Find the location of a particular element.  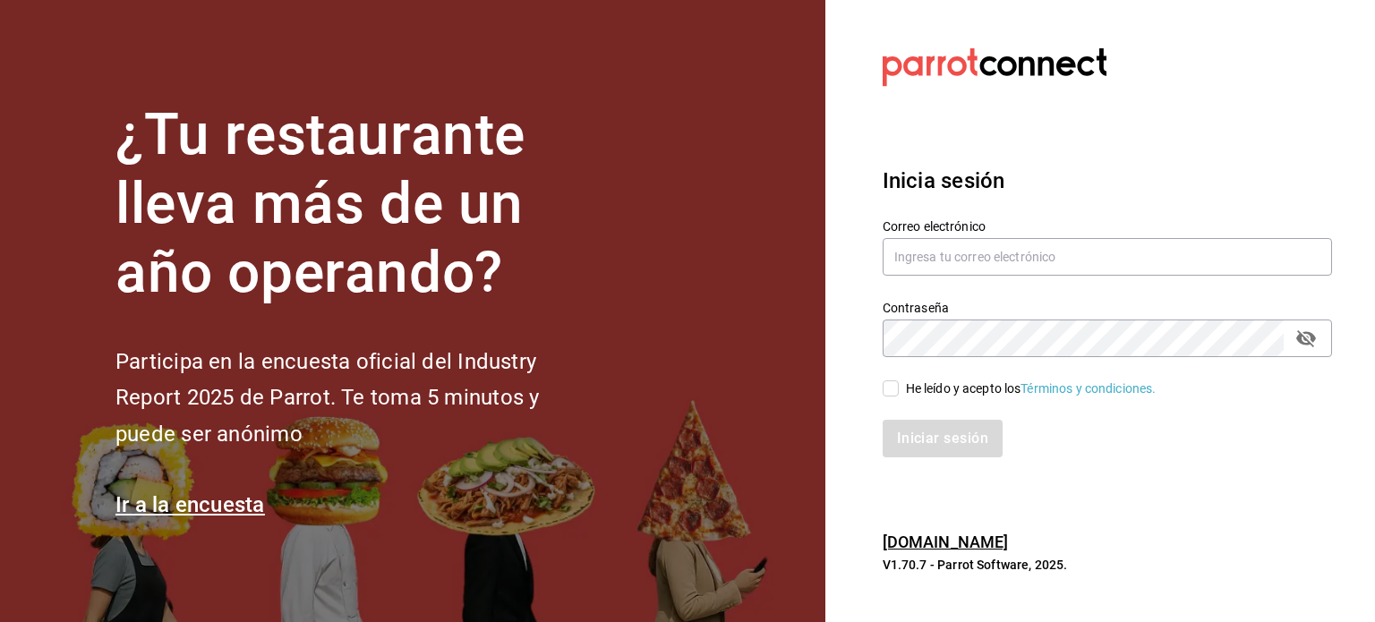

h1: ¿Tu restaurante lleva más de un año operando? is located at coordinates (357, 204).